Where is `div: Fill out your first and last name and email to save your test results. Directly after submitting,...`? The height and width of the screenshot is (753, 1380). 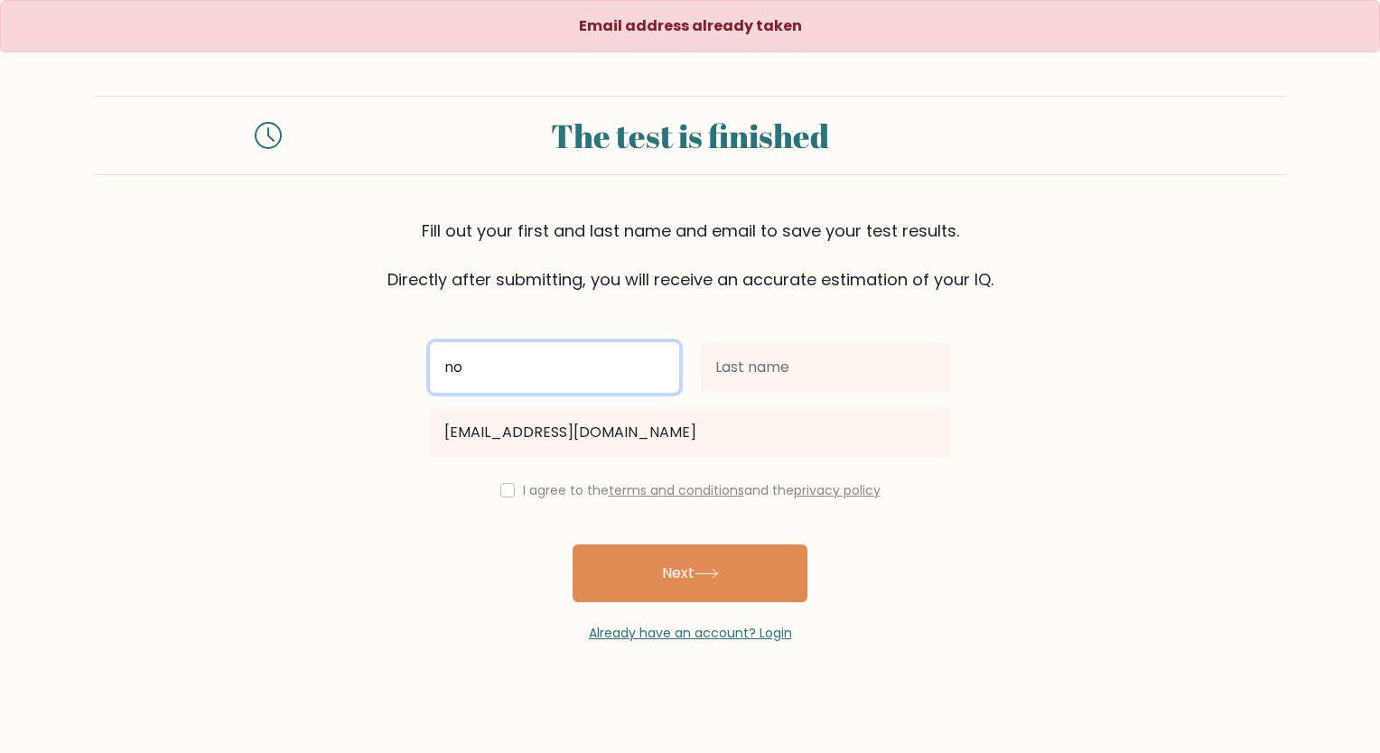
div: Fill out your first and last name and email to save your test results. Directly after submitting,... is located at coordinates (690, 255).